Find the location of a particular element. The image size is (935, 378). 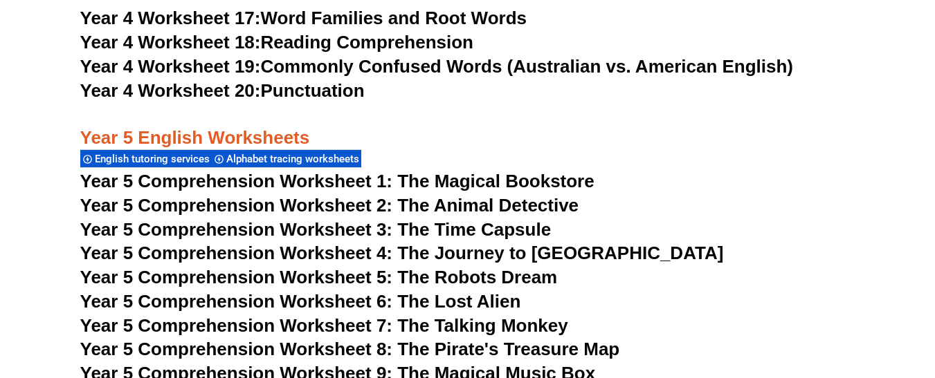

a: Year 4 Worksheet 19:Commonly Confused Words (Australian vs. American English) is located at coordinates (437, 66).